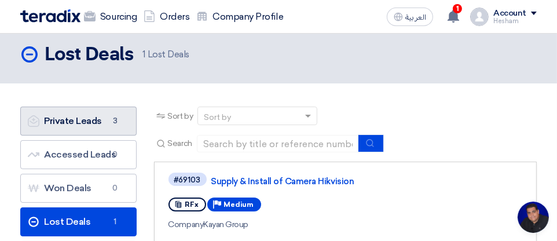 The height and width of the screenshot is (241, 557). What do you see at coordinates (186, 224) in the screenshot?
I see `span: Company` at bounding box center [186, 224].